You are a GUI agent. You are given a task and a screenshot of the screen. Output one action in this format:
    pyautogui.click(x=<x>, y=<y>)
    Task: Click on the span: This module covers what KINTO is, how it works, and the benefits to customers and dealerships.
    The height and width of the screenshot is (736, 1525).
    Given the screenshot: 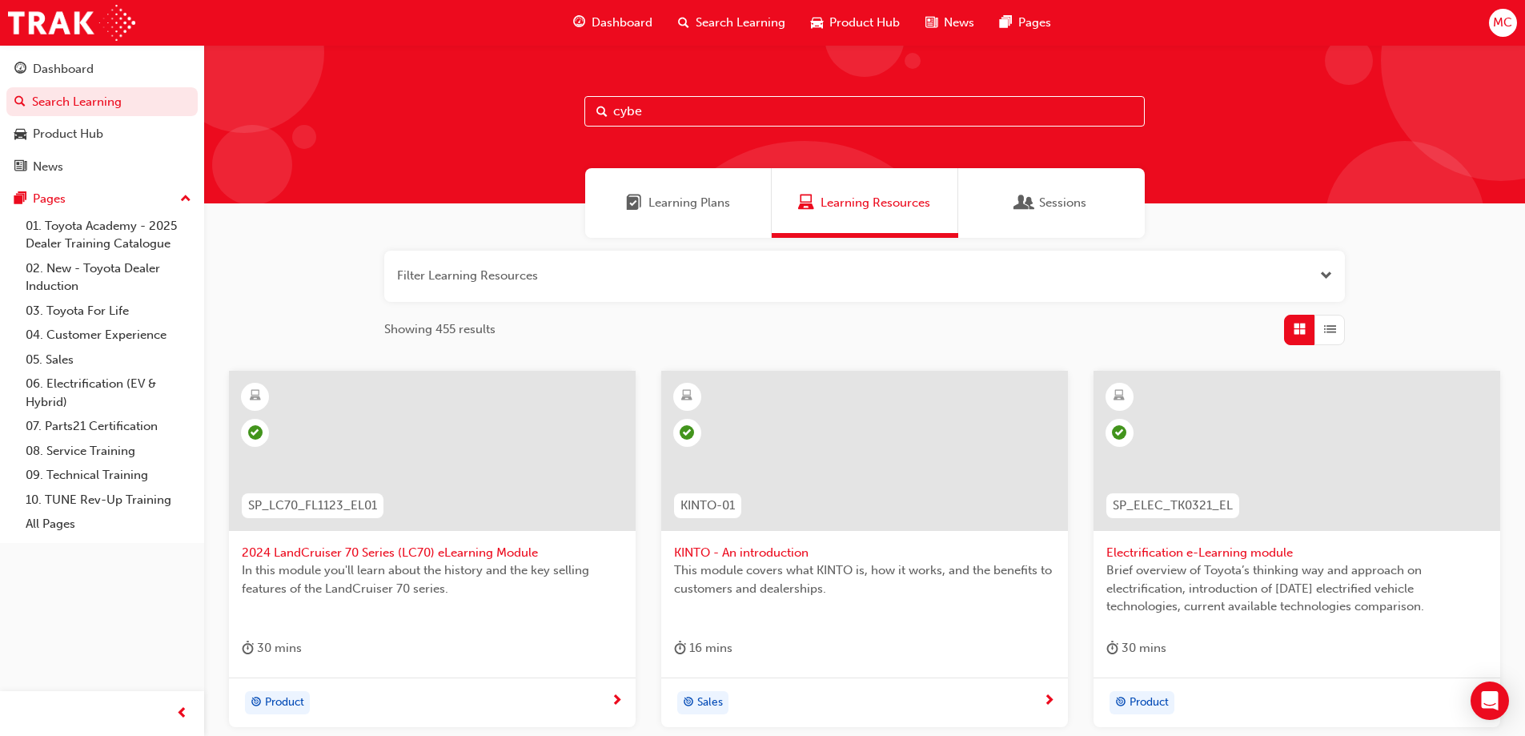 What is the action you would take?
    pyautogui.click(x=865, y=579)
    